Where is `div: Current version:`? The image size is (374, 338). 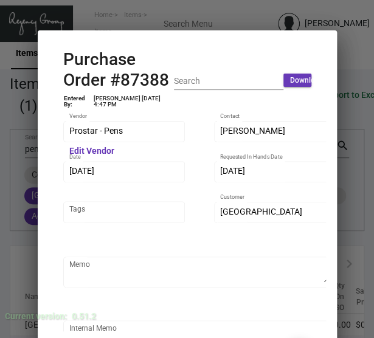
div: Current version: is located at coordinates (36, 316).